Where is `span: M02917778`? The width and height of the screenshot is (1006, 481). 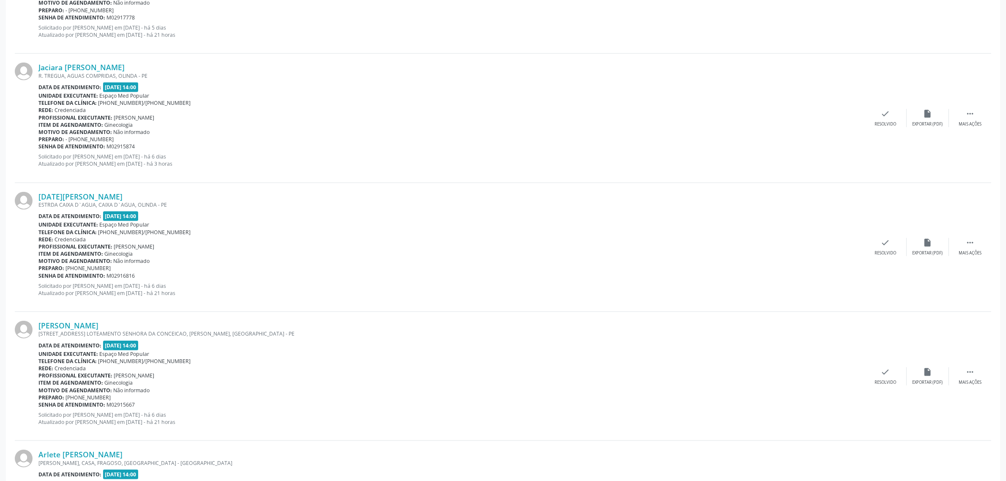 span: M02917778 is located at coordinates (121, 17).